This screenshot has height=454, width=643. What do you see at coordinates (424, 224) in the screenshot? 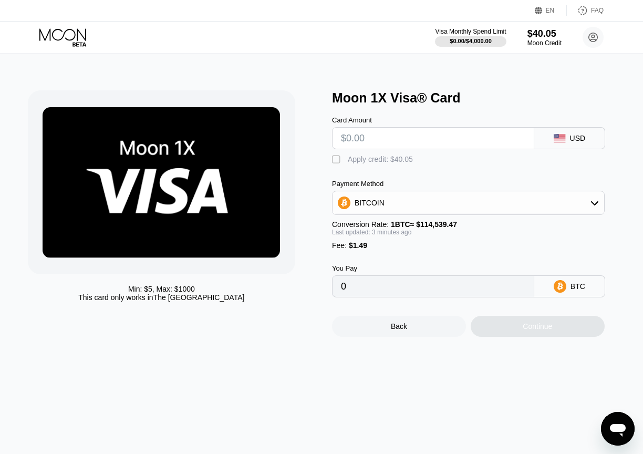
I see `span: 1 BTC ≈ $114,539.47` at bounding box center [424, 224].